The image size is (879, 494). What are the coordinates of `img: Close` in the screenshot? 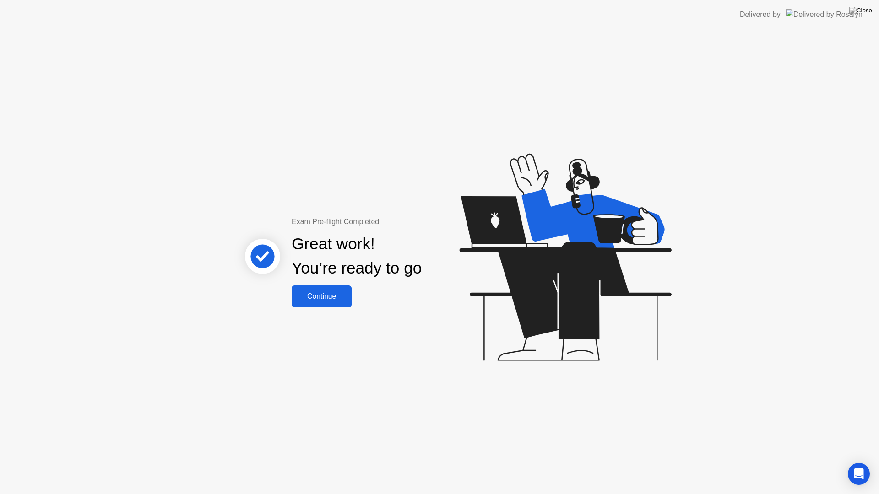 It's located at (861, 11).